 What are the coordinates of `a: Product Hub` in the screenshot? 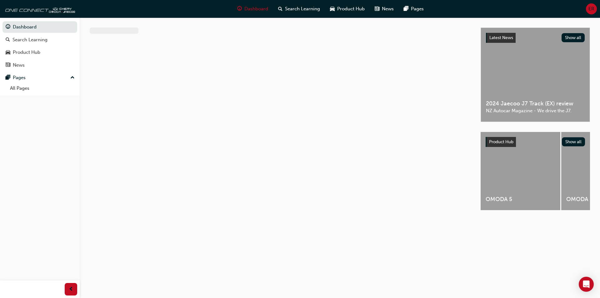 It's located at (40, 52).